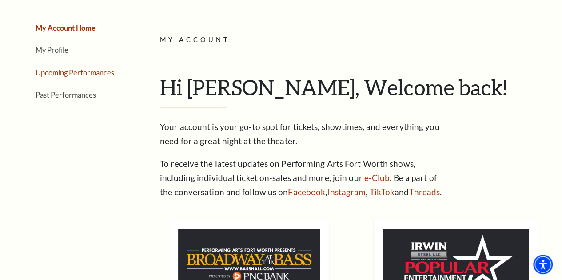 This screenshot has height=280, width=562. I want to click on a: TikTok - open in a new tab, so click(382, 192).